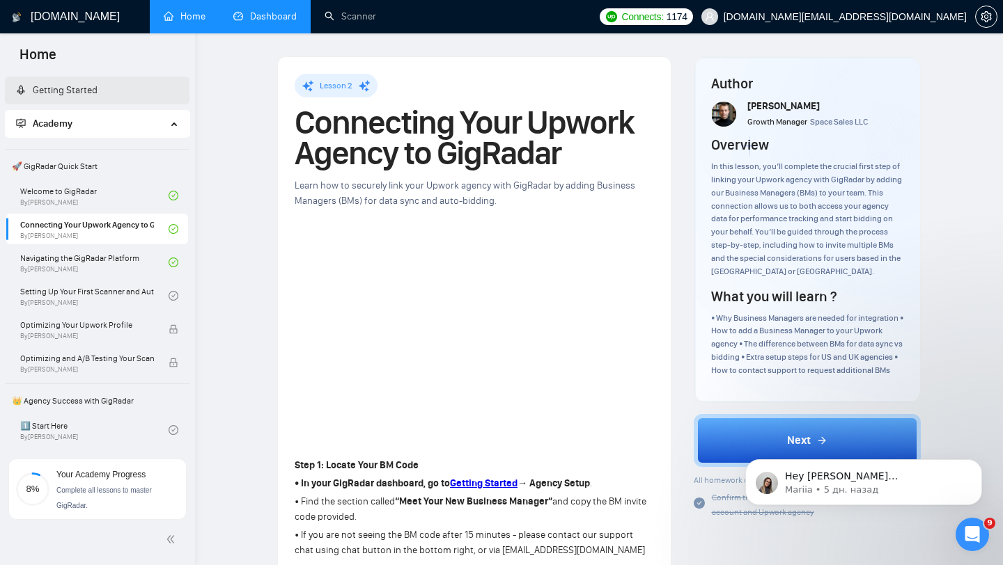 Image resolution: width=1003 pixels, height=565 pixels. I want to click on p: • If you are not seeing the BM code after 15 minutes - please contact our support chat using chat..., so click(474, 543).